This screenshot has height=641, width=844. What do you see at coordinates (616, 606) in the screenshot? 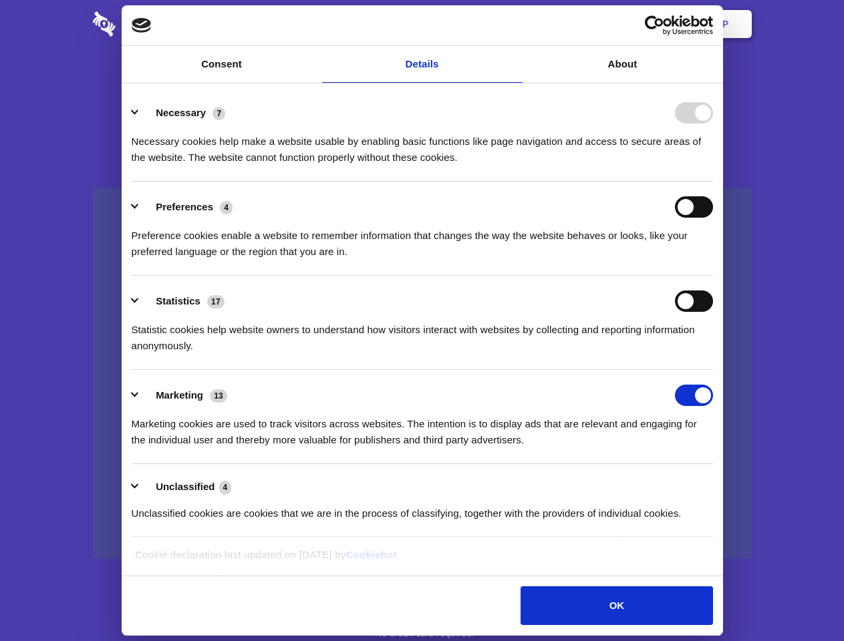
I see `button: OK` at bounding box center [616, 606].